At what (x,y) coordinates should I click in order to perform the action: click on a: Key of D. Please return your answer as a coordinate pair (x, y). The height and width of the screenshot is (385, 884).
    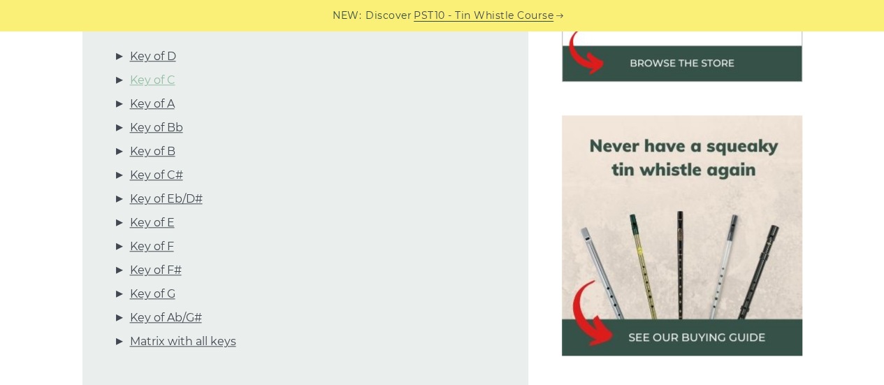
    Looking at the image, I should click on (153, 57).